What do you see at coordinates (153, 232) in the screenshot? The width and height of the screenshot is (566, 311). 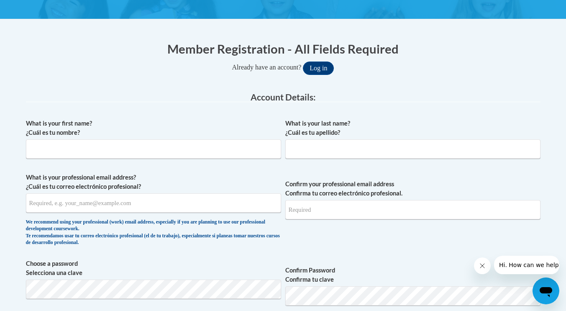 I see `div: We recommend using your professional (work) email address, especially if you are planning to use ...` at bounding box center [153, 232].